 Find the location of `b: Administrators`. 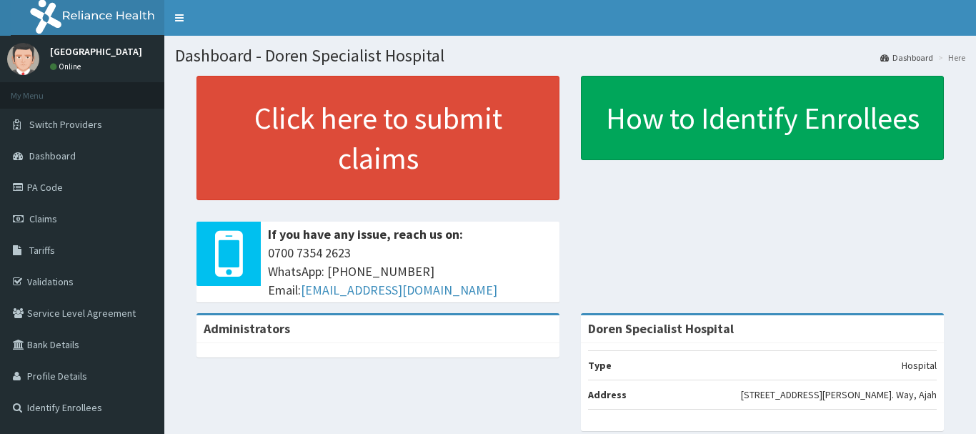

b: Administrators is located at coordinates (247, 328).